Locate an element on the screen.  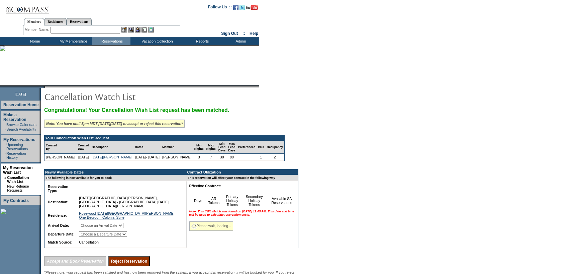
td: Max Lead Days is located at coordinates (232, 147).